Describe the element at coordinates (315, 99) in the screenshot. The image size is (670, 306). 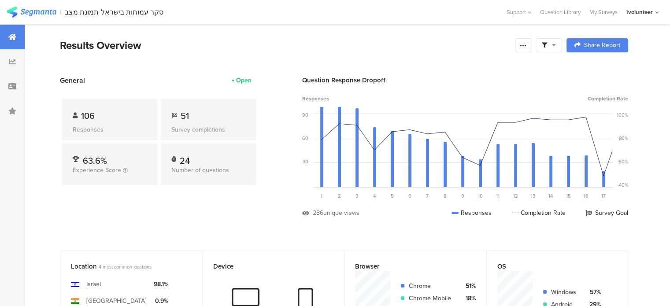
I see `span: Responses` at that location.